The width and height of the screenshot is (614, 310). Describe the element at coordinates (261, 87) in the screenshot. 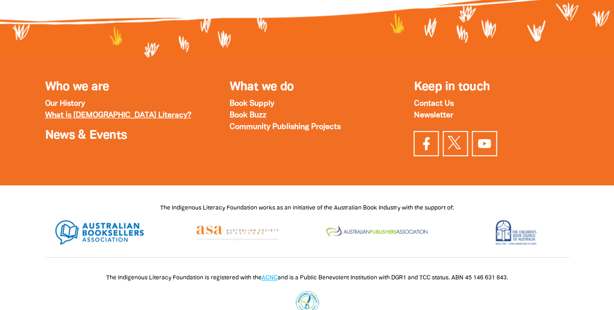

I see `a: What we do` at that location.